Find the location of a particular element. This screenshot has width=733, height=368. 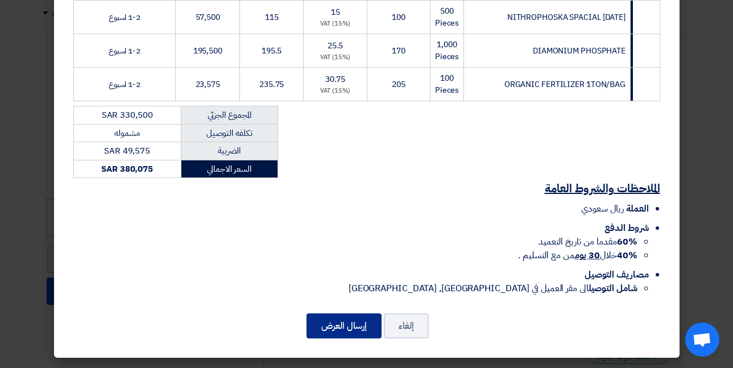

td: SAR 330,500 is located at coordinates (127, 115).